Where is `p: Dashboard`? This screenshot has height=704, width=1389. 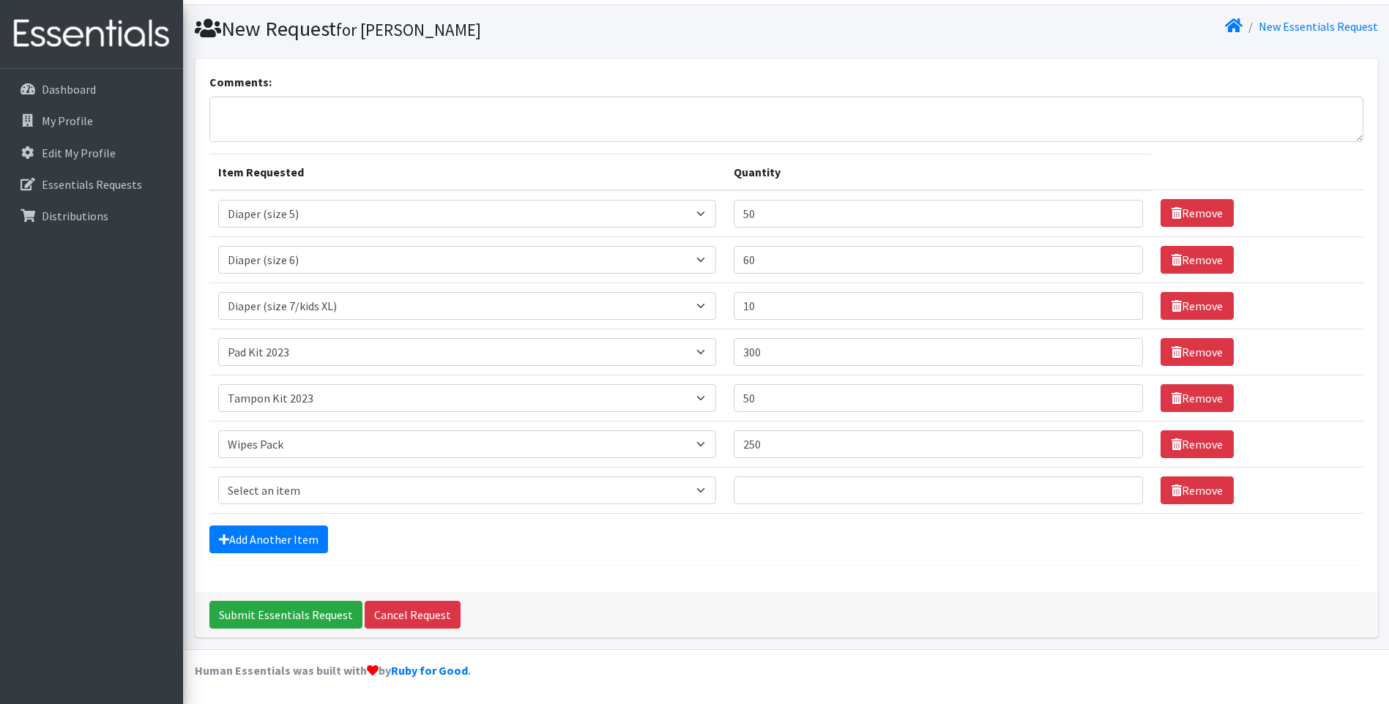
p: Dashboard is located at coordinates (69, 89).